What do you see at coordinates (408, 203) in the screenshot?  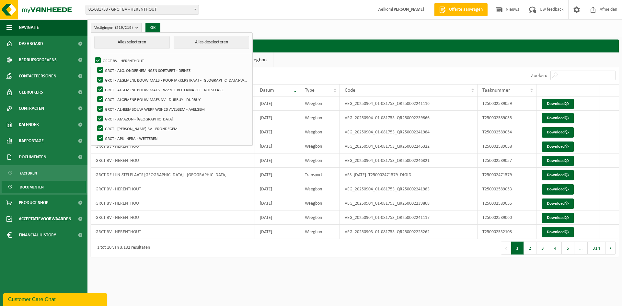 I see `td: VEG_20250904_01-081753_QR250002239868` at bounding box center [408, 203].